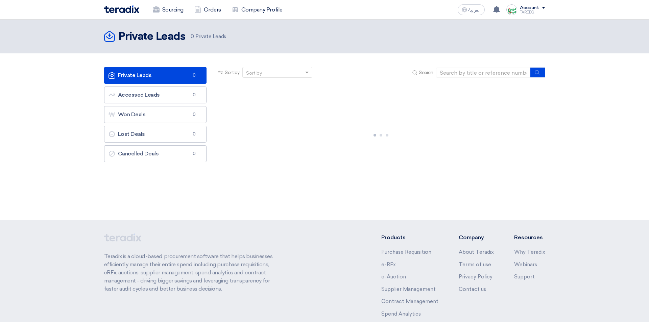 The width and height of the screenshot is (649, 322). I want to click on a: e-RFx, so click(388, 265).